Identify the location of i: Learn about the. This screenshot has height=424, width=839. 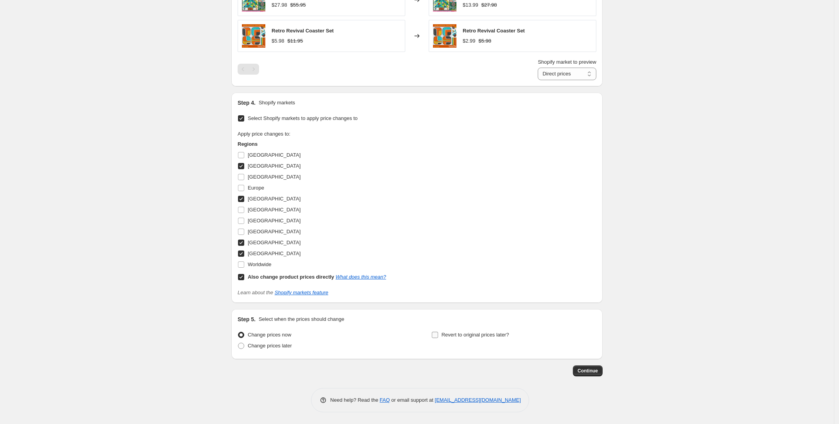
(283, 292).